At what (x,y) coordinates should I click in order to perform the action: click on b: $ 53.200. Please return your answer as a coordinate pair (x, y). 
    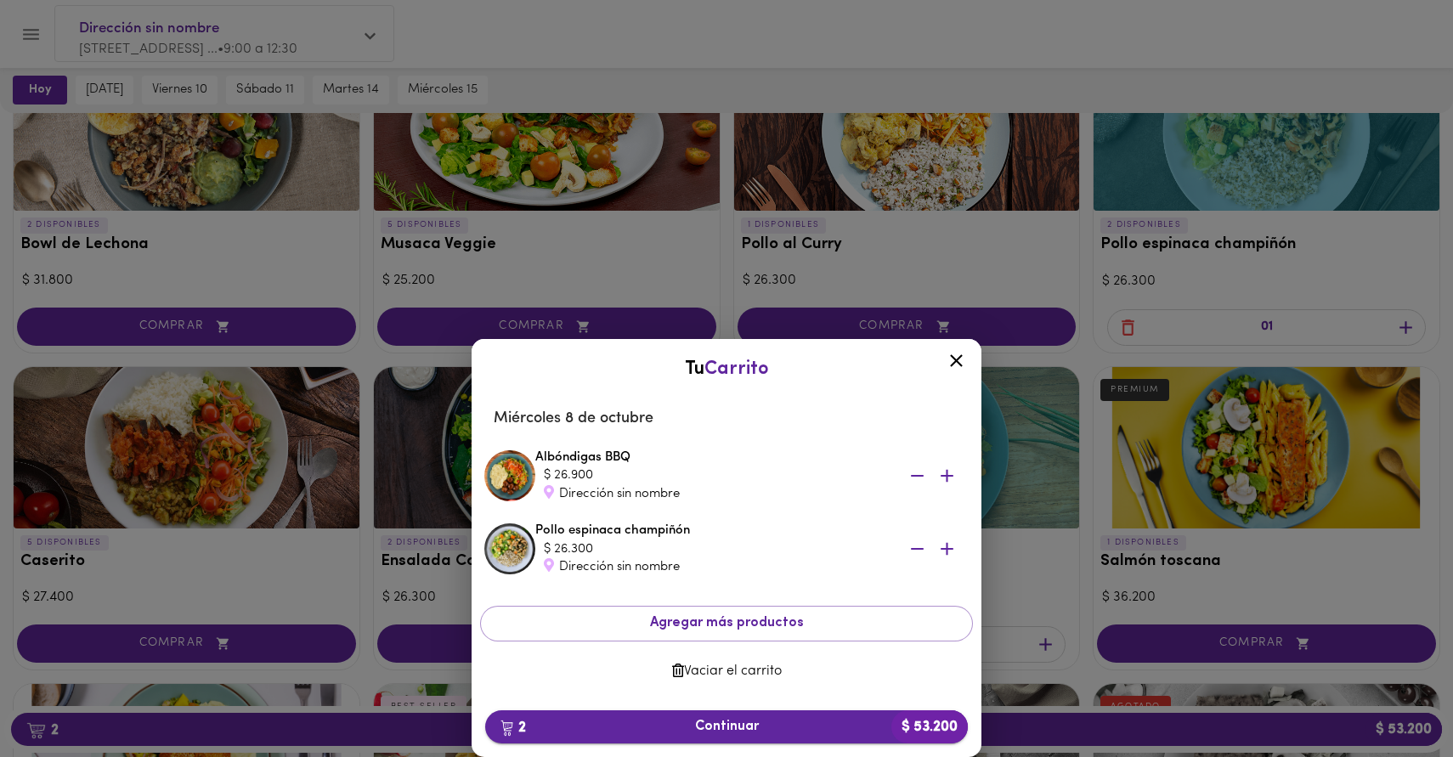
    Looking at the image, I should click on (930, 727).